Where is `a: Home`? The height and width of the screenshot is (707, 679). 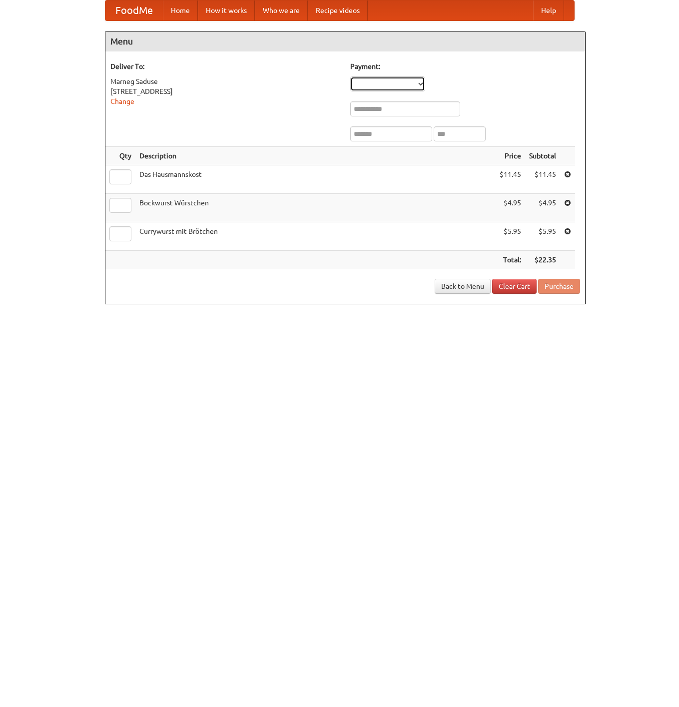 a: Home is located at coordinates (180, 10).